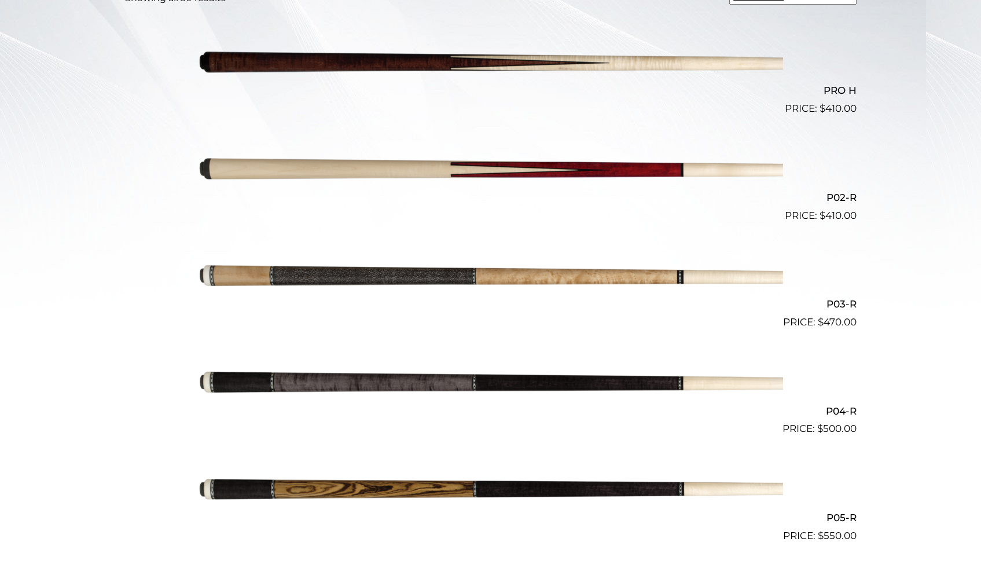  Describe the element at coordinates (491, 172) in the screenshot. I see `a: P02-R $410.00` at that location.